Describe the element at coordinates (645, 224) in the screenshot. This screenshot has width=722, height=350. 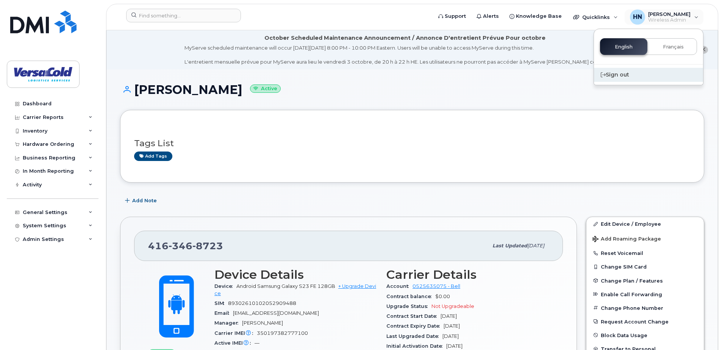
I see `a: Edit Device / Employee` at that location.